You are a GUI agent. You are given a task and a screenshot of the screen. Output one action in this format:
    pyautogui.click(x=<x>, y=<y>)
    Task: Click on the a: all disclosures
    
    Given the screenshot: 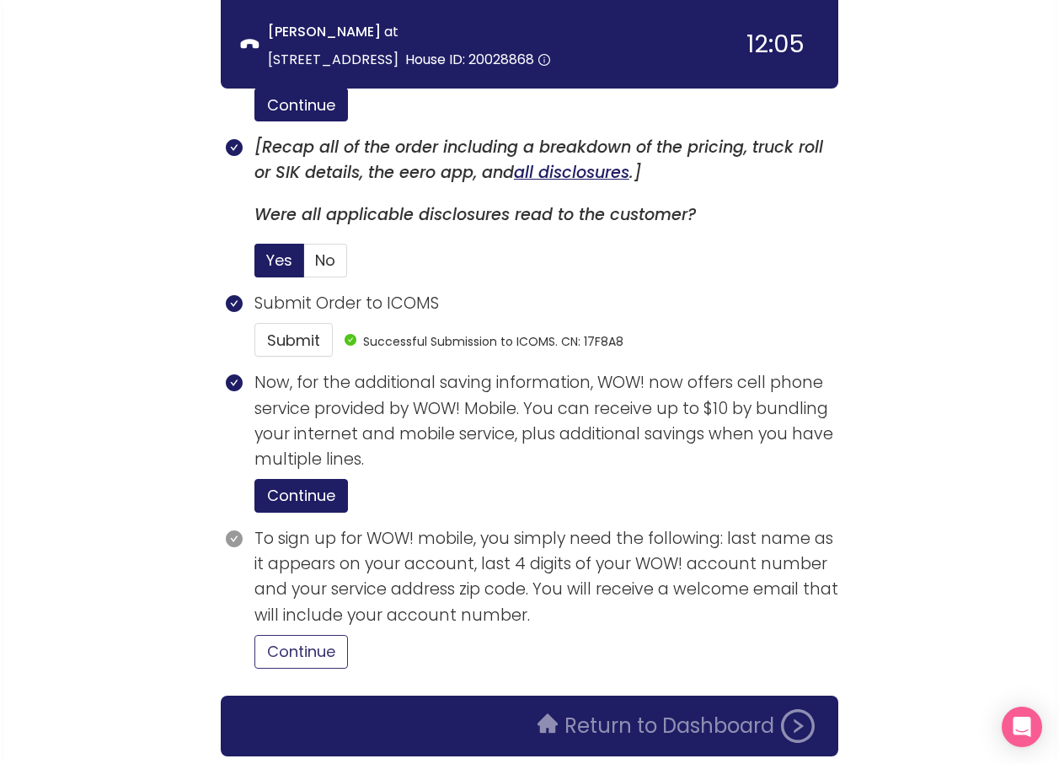 What is the action you would take?
    pyautogui.click(x=571, y=172)
    